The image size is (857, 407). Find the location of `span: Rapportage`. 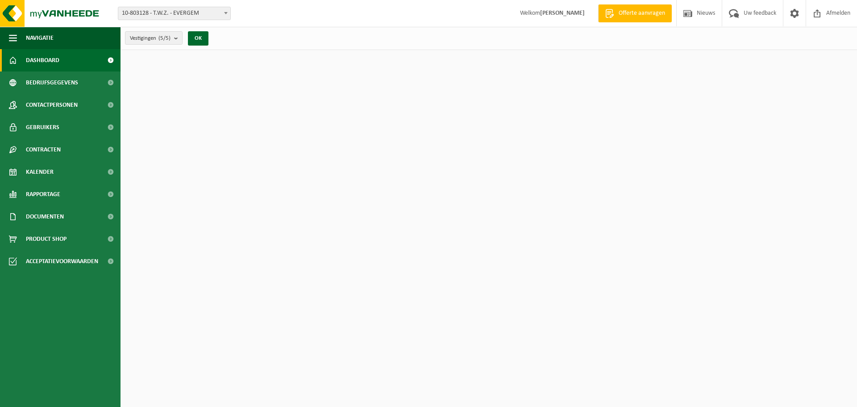

span: Rapportage is located at coordinates (43, 194).